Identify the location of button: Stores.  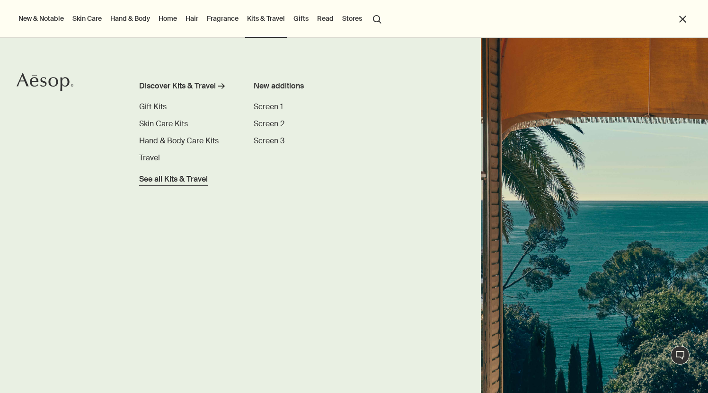
(352, 18).